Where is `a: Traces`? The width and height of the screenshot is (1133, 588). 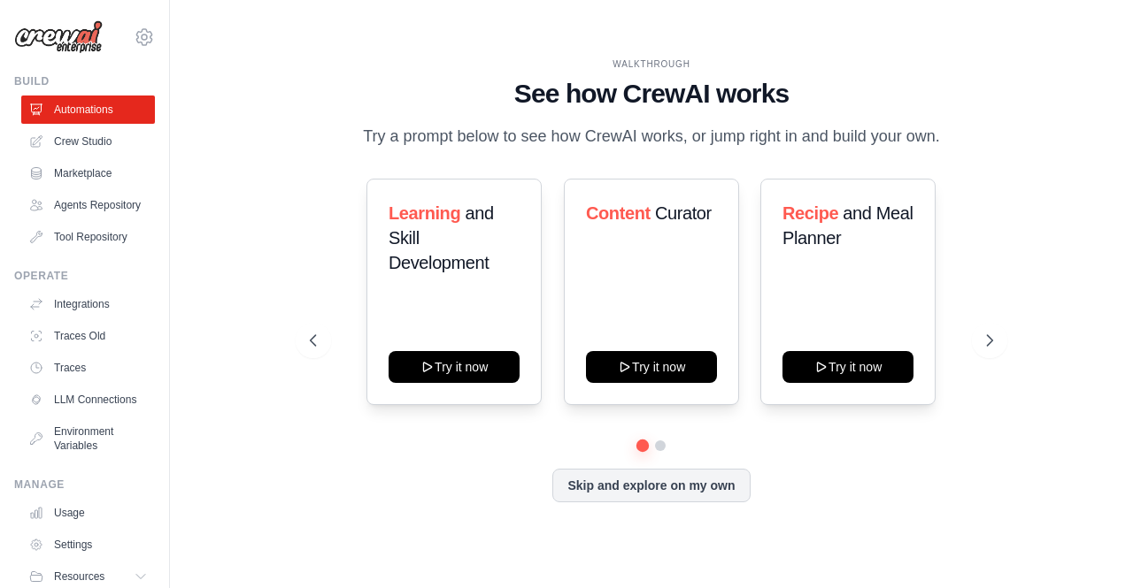
a: Traces is located at coordinates (88, 368).